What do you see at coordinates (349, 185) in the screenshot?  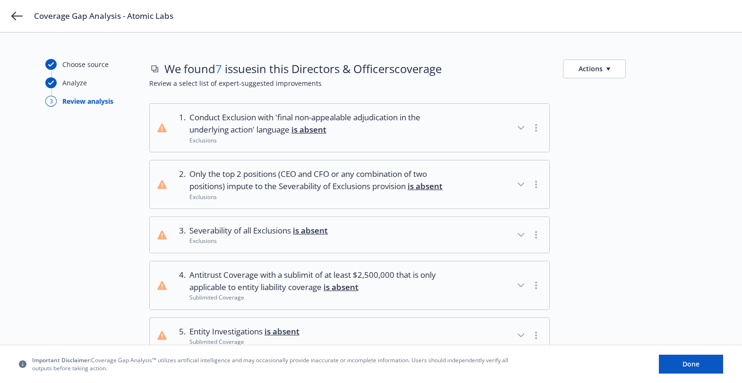 I see `button: 2.Only the top 2 positions (CEO and CFO or any combination of two positions) impute to the Severa...` at bounding box center [349, 185].